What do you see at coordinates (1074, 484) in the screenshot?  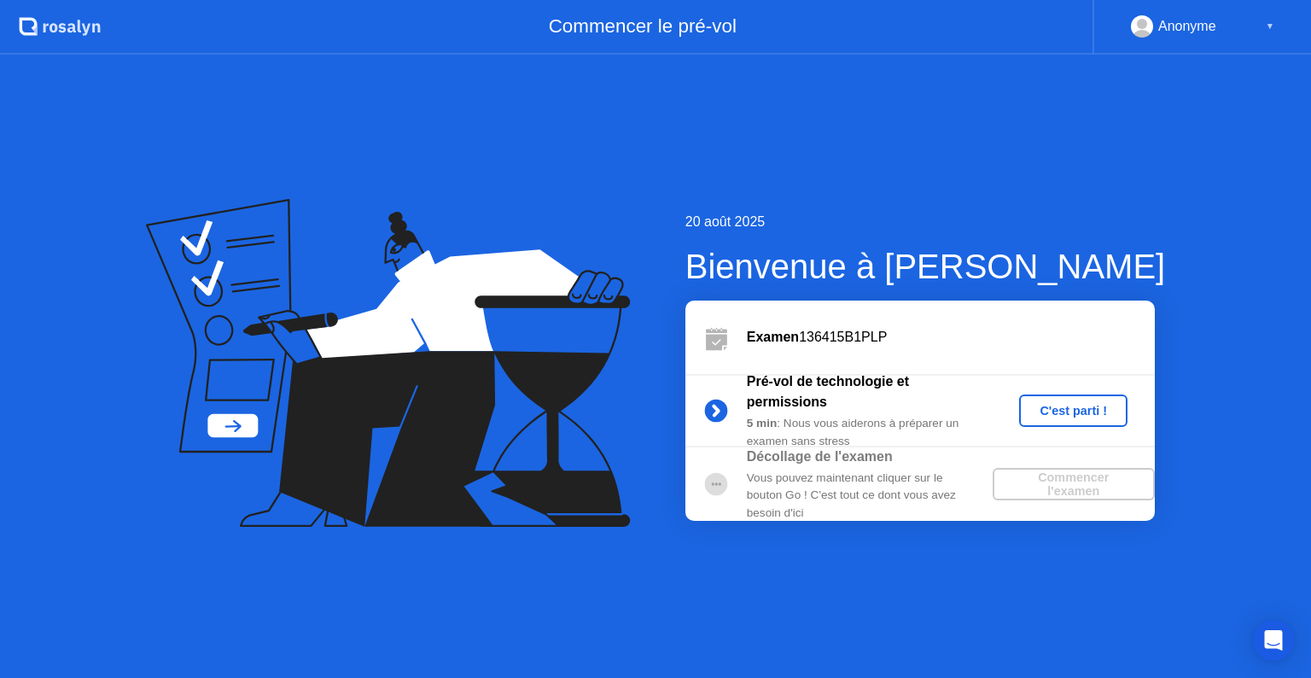 I see `div: Commencer l'examen` at bounding box center [1074, 484].